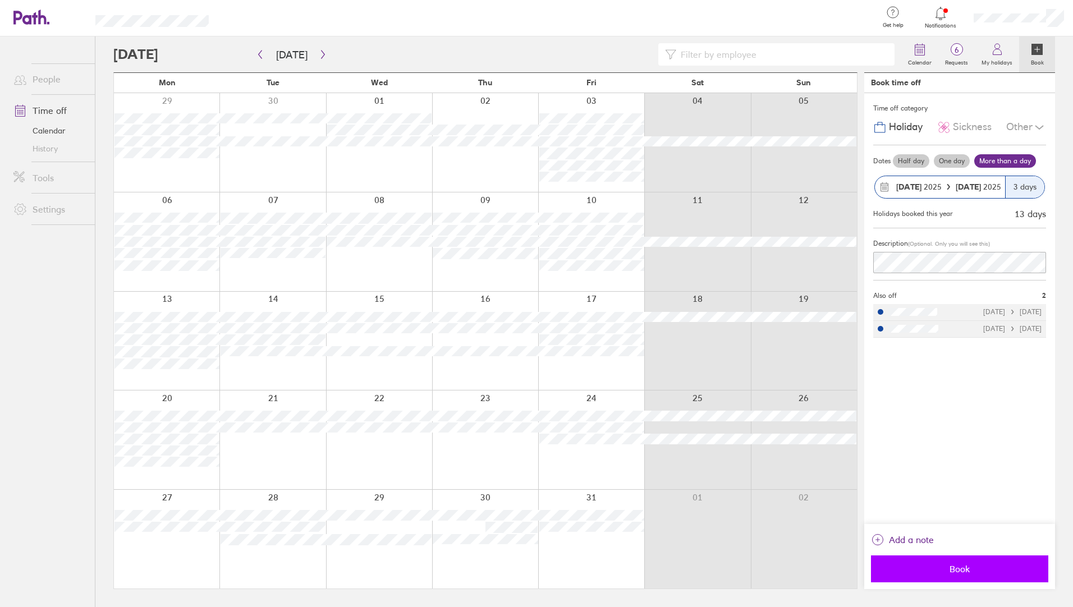 The image size is (1073, 607). I want to click on a: Tools, so click(49, 178).